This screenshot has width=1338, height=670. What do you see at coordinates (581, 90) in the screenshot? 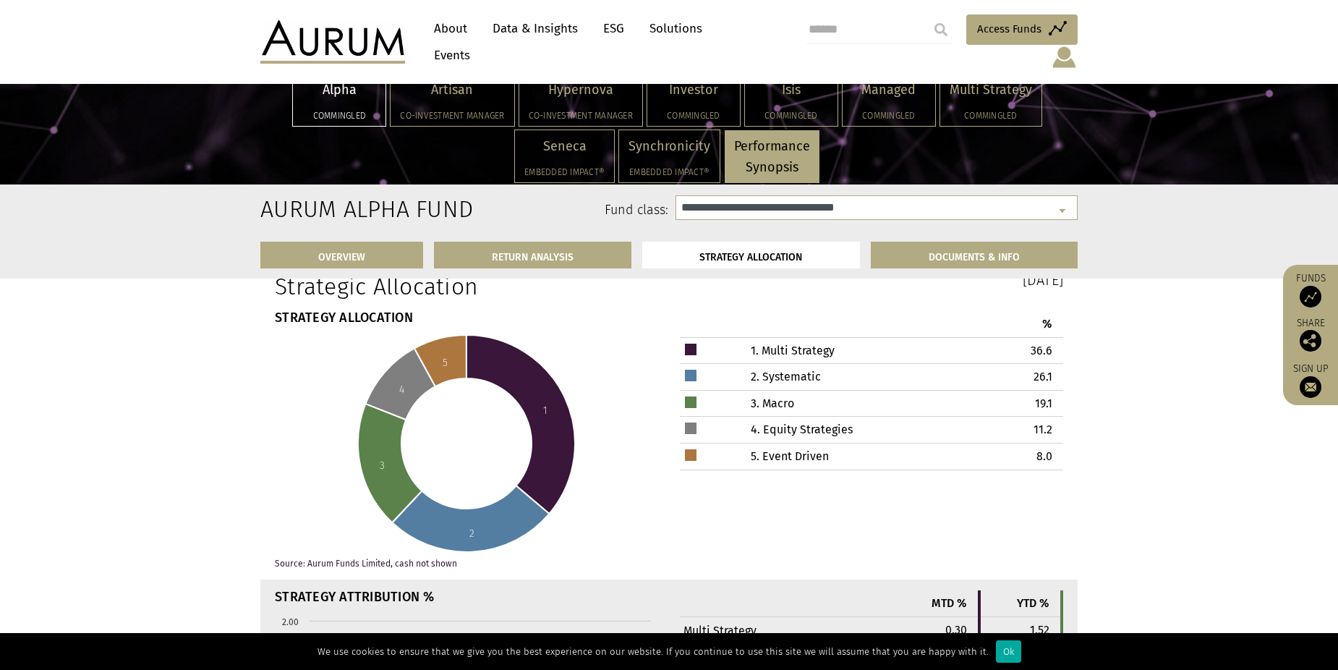
I see `p: Hypernova` at bounding box center [581, 90].